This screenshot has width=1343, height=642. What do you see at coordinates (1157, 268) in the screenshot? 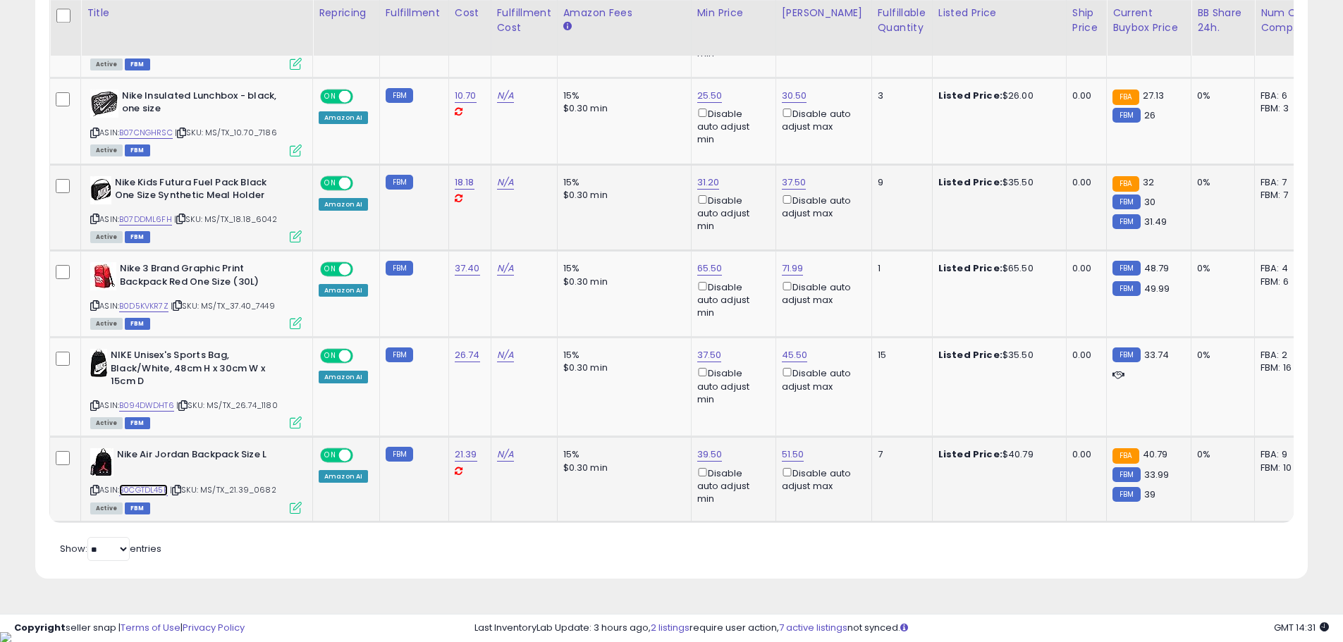
I see `span: 48.79` at bounding box center [1157, 268].